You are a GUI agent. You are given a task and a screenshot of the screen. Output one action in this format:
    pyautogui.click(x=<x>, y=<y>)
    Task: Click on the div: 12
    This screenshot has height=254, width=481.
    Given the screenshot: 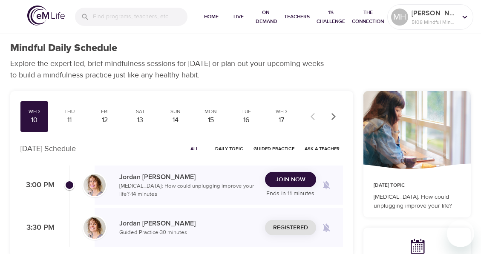 What is the action you would take?
    pyautogui.click(x=105, y=120)
    